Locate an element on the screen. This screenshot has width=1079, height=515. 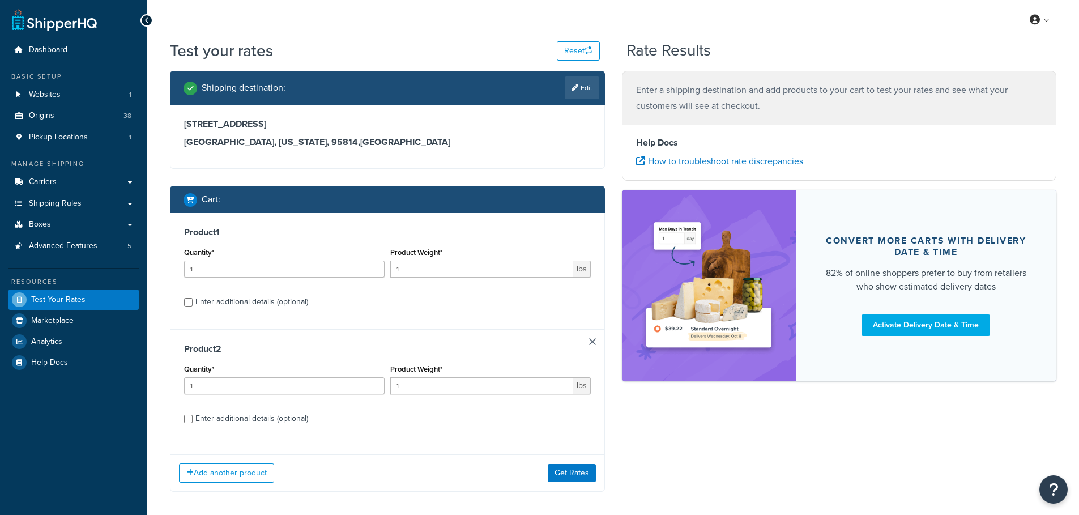
li: Pickup Locations is located at coordinates (74, 137).